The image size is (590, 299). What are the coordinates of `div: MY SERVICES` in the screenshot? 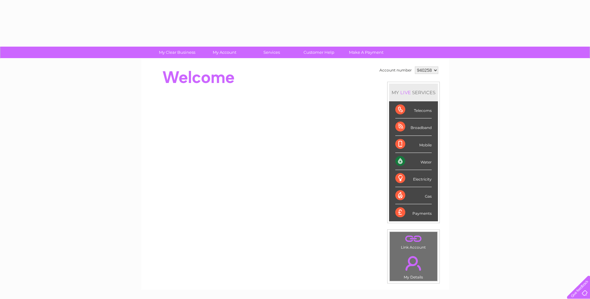 It's located at (413, 92).